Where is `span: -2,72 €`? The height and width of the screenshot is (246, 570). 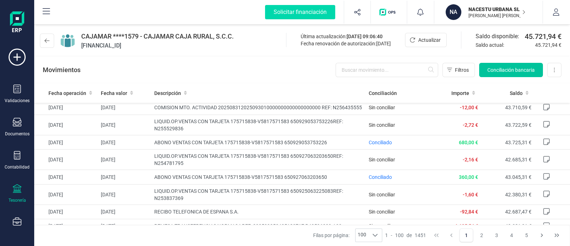 span: -2,72 € is located at coordinates (471, 125).